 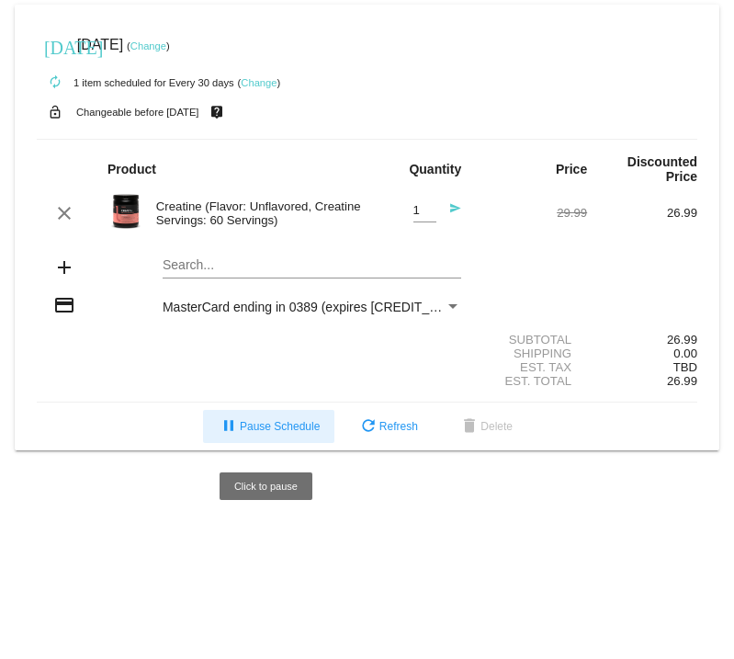 What do you see at coordinates (64, 213) in the screenshot?
I see `mat-icon: clear` at bounding box center [64, 213].